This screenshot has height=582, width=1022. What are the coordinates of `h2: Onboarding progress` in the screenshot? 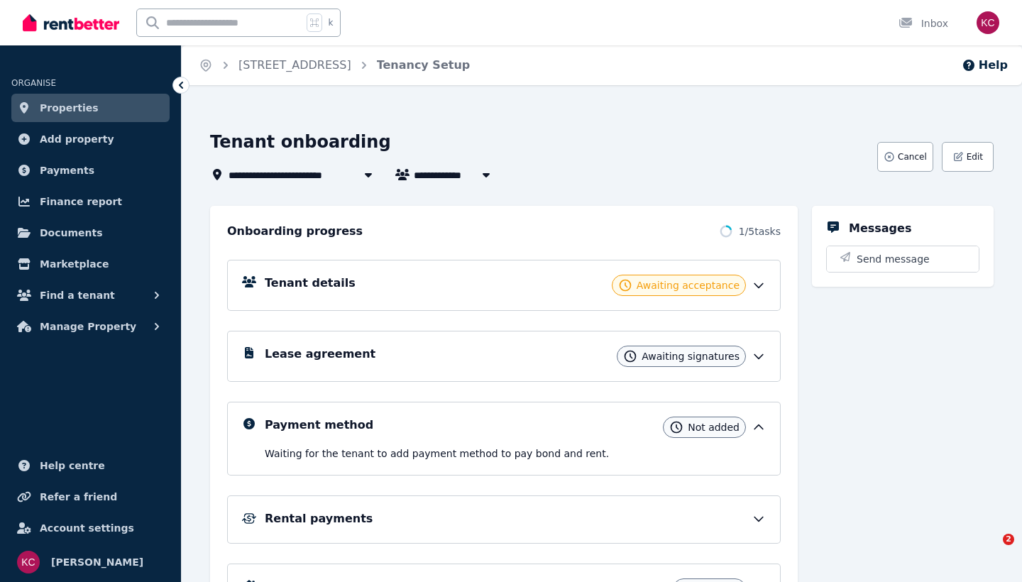 It's located at (295, 231).